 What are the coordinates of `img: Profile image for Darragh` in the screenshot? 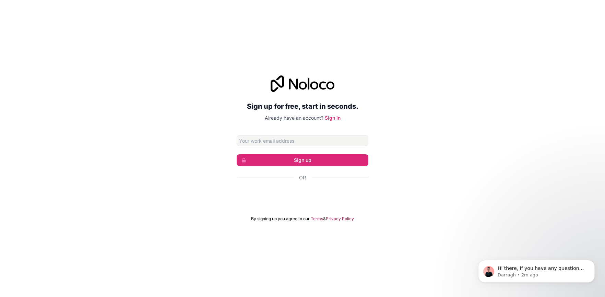 It's located at (21, 26).